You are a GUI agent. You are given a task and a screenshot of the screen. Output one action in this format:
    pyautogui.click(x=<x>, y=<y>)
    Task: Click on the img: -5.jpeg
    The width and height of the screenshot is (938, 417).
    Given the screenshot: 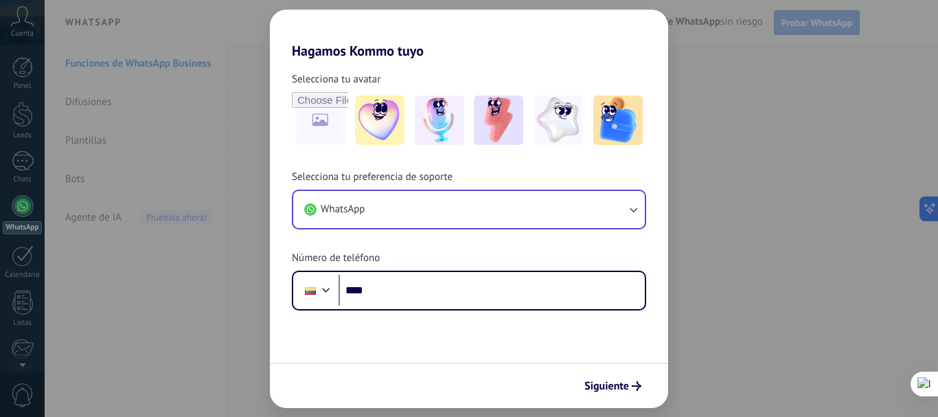 What is the action you would take?
    pyautogui.click(x=618, y=120)
    